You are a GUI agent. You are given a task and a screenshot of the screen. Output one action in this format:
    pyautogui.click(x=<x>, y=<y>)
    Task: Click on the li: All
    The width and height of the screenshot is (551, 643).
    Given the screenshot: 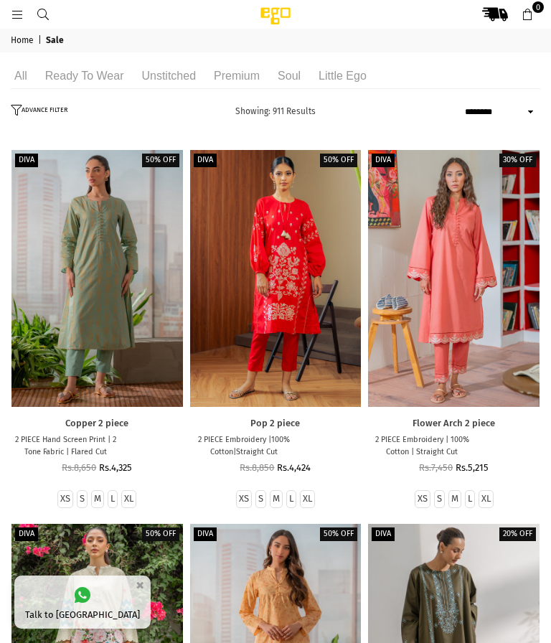 What is the action you would take?
    pyautogui.click(x=21, y=76)
    